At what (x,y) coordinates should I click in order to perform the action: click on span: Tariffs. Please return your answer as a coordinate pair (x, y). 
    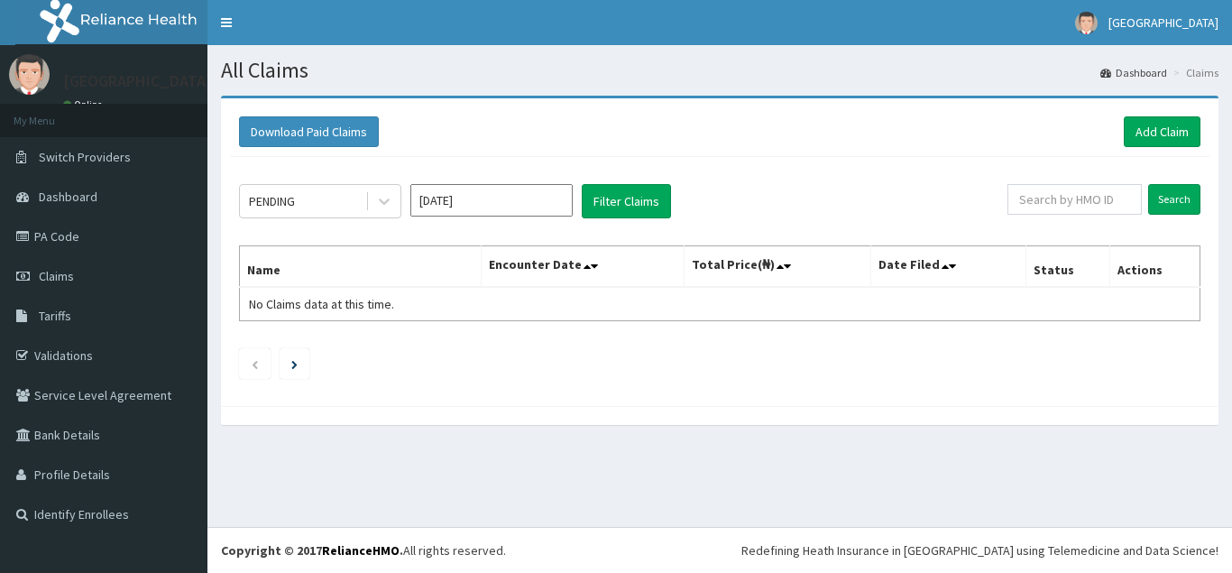
    Looking at the image, I should click on (55, 316).